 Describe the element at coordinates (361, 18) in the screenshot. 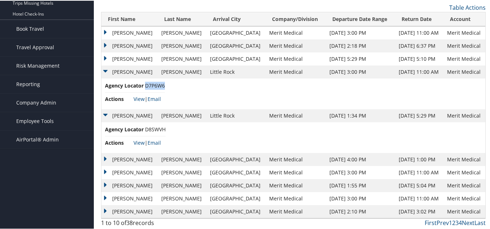

I see `th: Departure Date Range: activate to sort column ascending` at that location.